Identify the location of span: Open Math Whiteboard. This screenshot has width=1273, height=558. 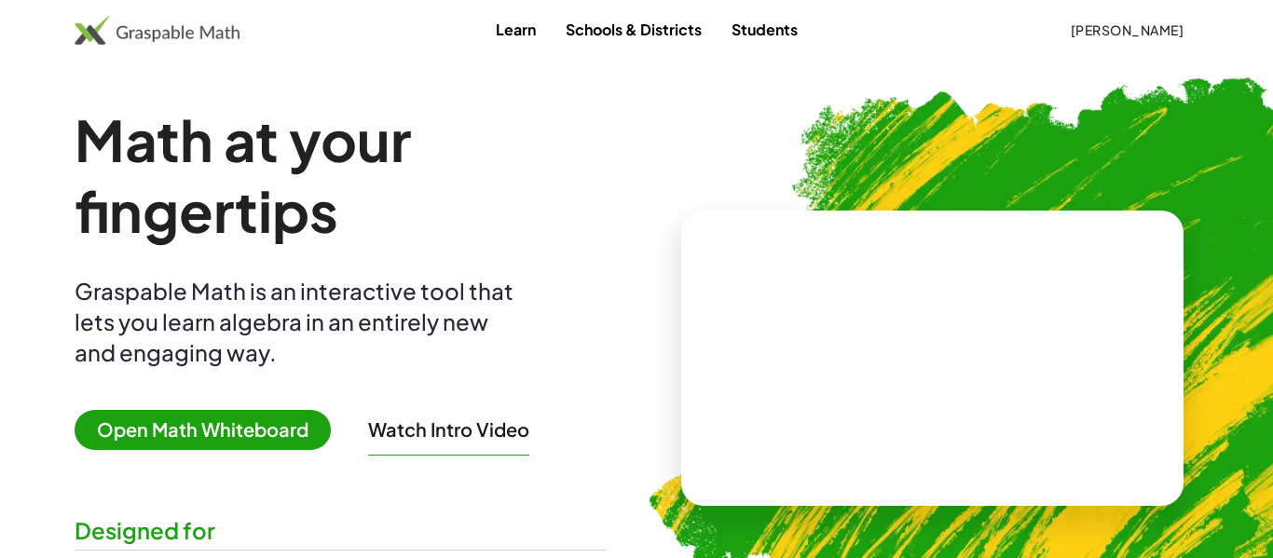
(202, 430).